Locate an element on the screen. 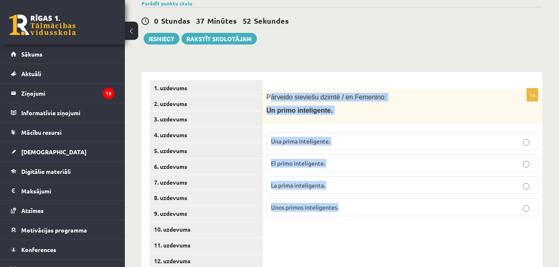  input: La prima inteligenta. is located at coordinates (526, 187).